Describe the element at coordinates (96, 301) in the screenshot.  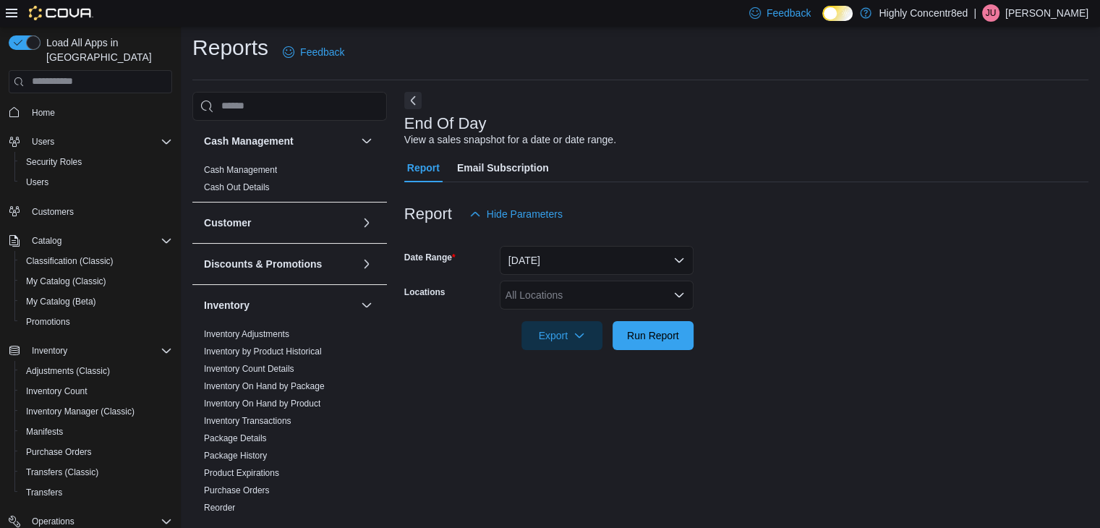
I see `button: My Catalog (Beta)` at that location.